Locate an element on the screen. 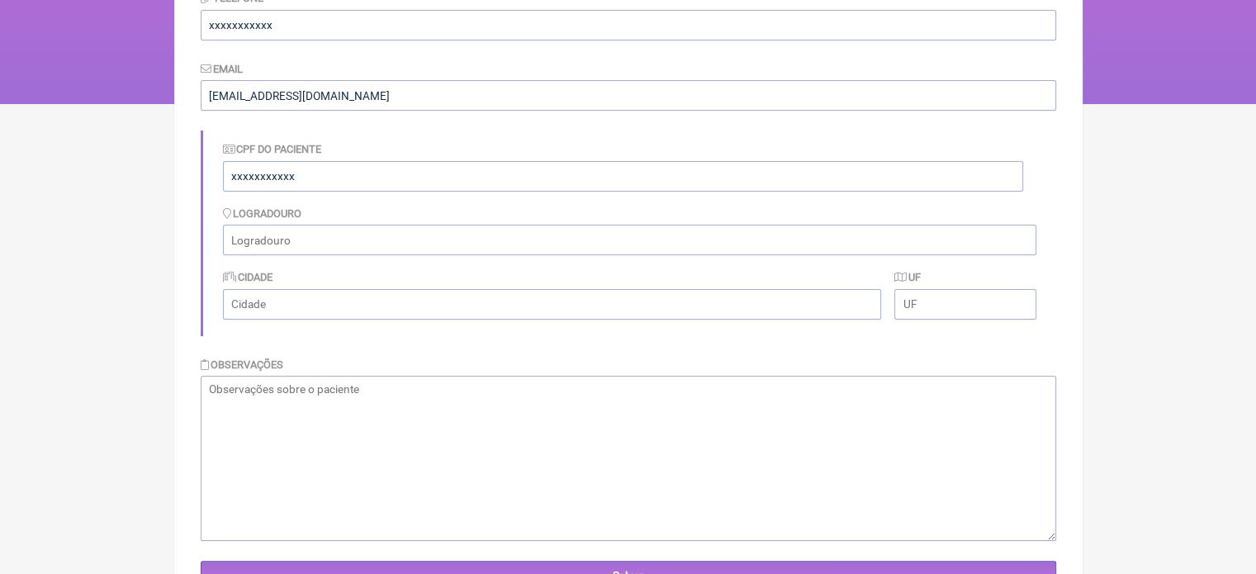  label: Cidade is located at coordinates (248, 277).